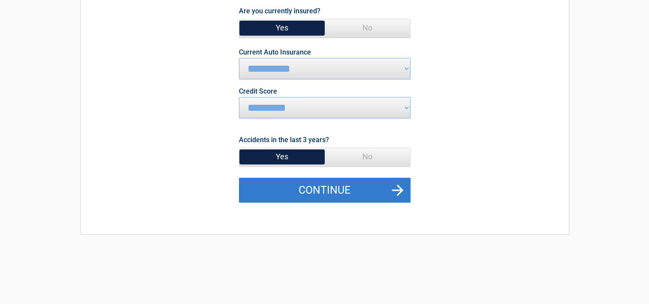 The height and width of the screenshot is (304, 649). I want to click on label: Credit Score, so click(258, 91).